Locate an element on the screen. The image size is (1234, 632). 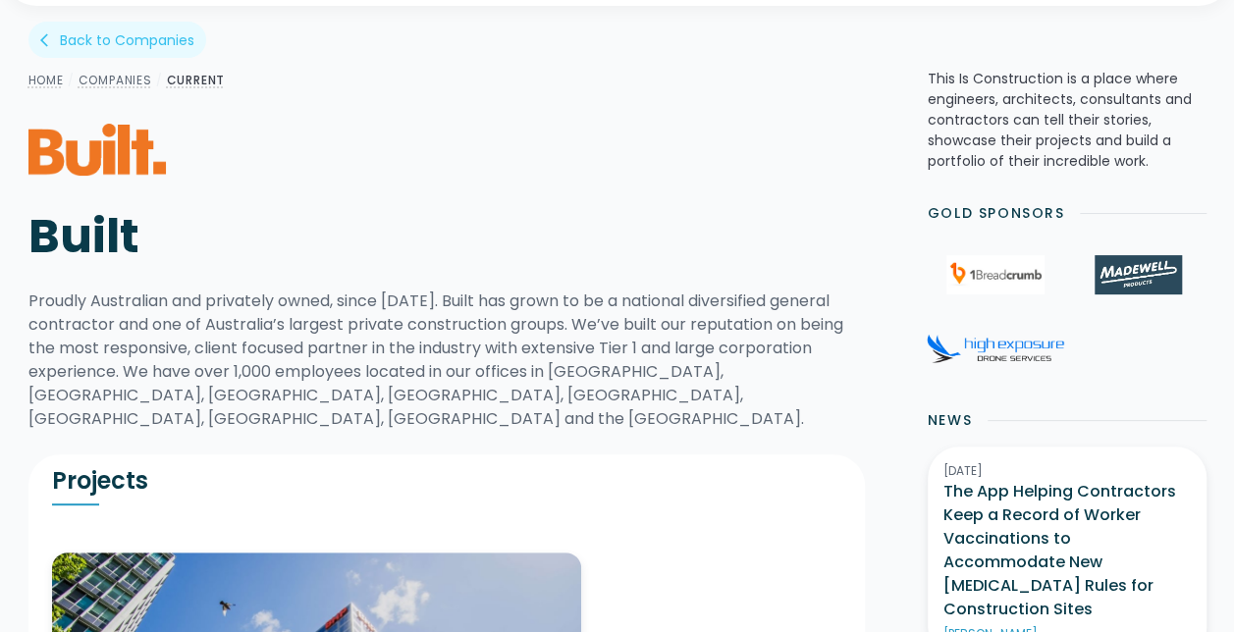
div: Back to Companies is located at coordinates (127, 40).